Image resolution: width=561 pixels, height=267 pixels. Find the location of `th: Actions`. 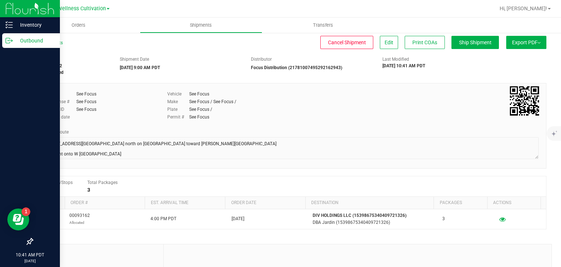

th: Actions is located at coordinates (514, 203).